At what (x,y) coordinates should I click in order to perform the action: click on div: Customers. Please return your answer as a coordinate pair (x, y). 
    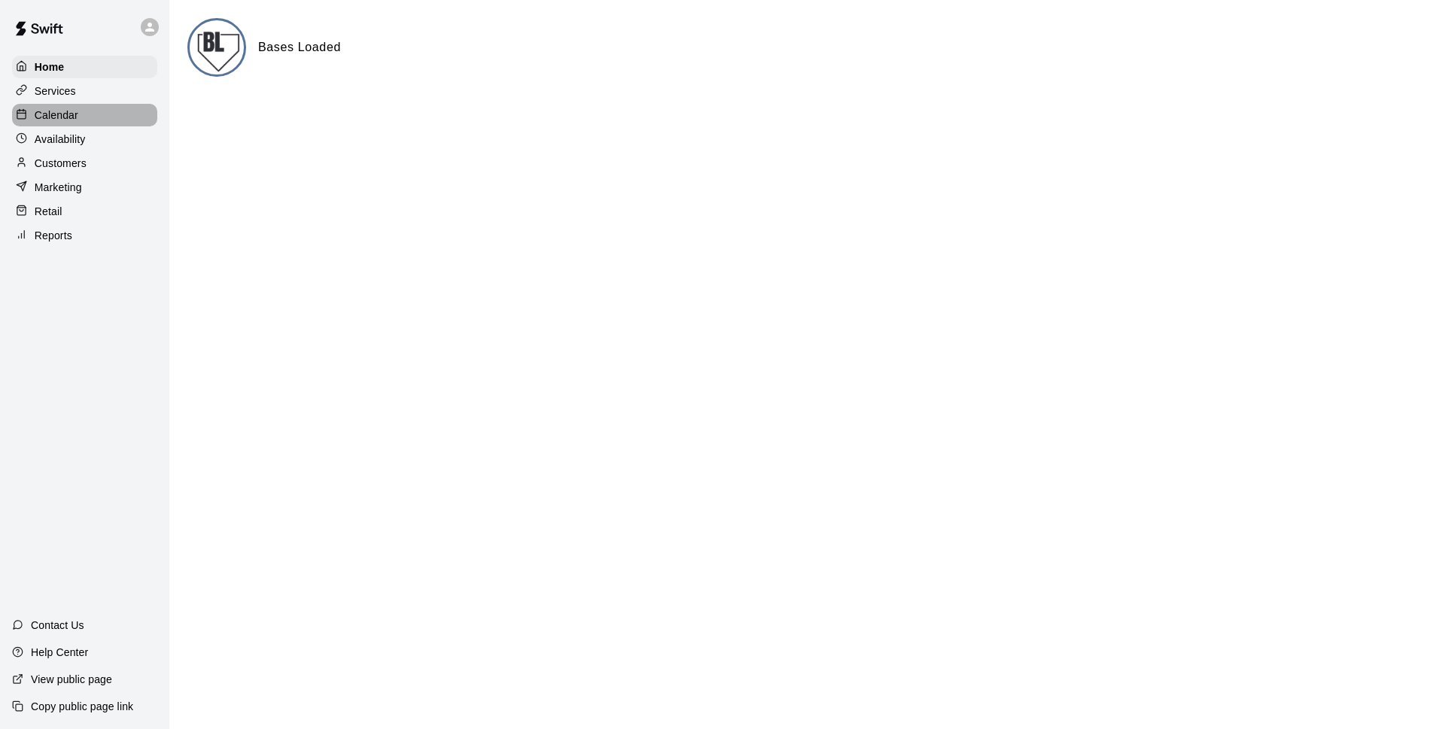
    Looking at the image, I should click on (84, 163).